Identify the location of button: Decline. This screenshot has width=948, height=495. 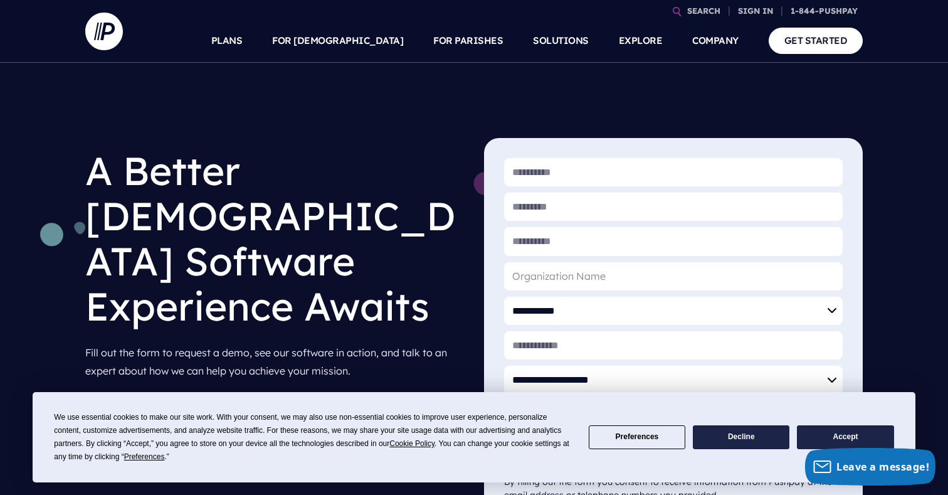
(741, 437).